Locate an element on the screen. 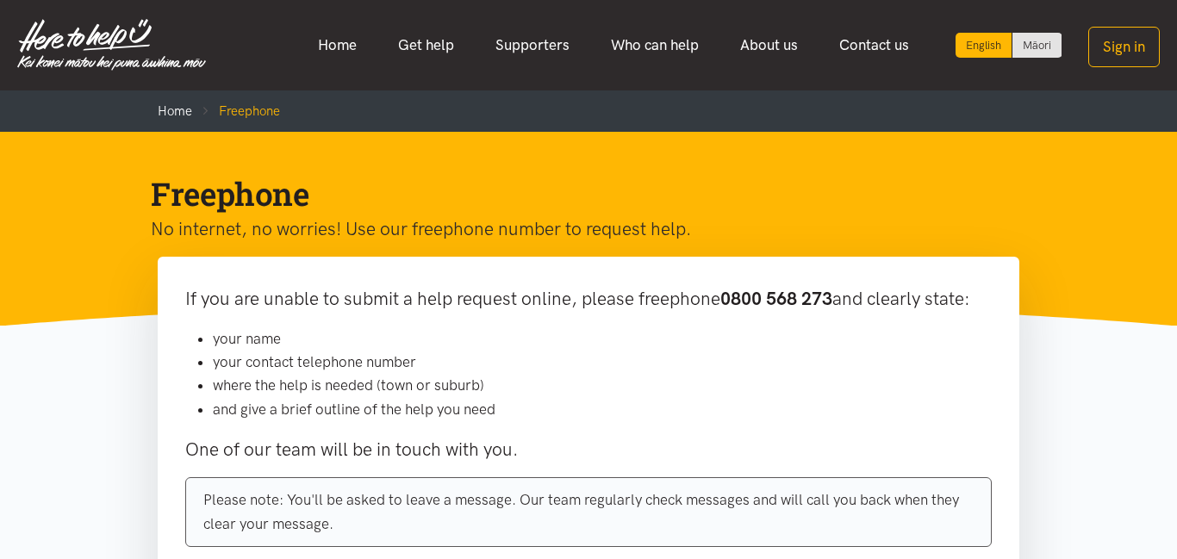 The height and width of the screenshot is (559, 1177). div: Current language is located at coordinates (984, 45).